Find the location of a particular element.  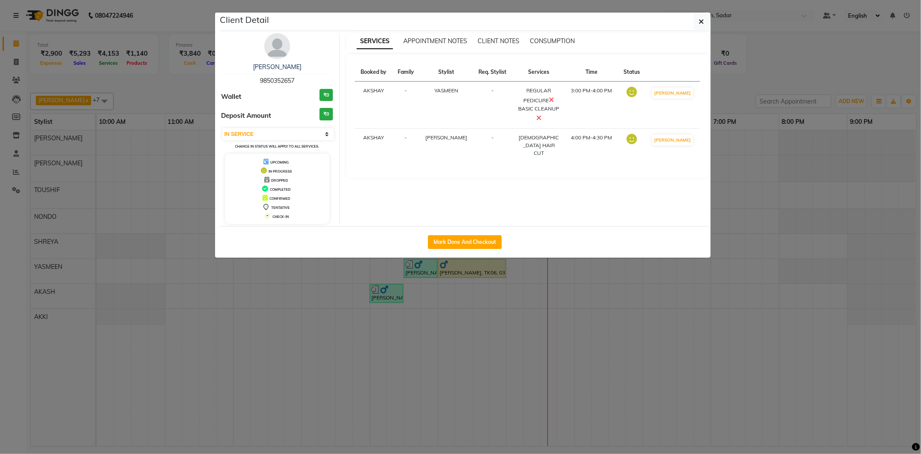

th: Stylist is located at coordinates (446, 72).